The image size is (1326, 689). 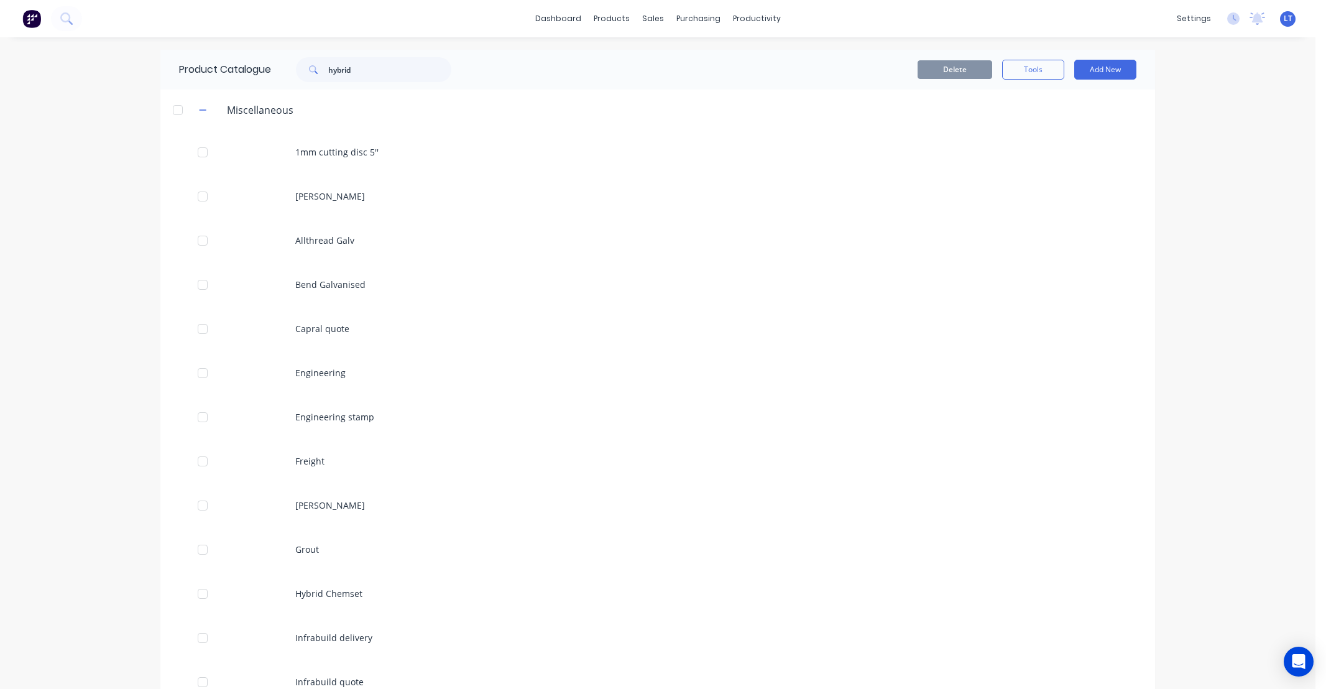 What do you see at coordinates (756, 19) in the screenshot?
I see `div: productivity` at bounding box center [756, 19].